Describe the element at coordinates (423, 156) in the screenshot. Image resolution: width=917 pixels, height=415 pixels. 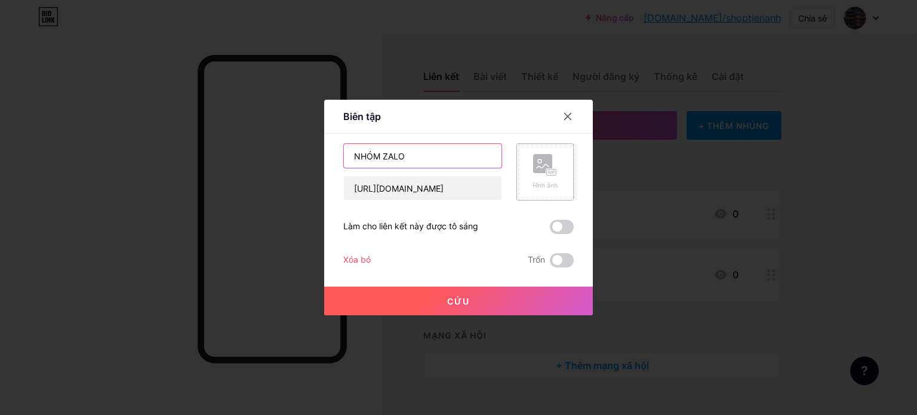
I see `input: Tiêu đề` at that location.